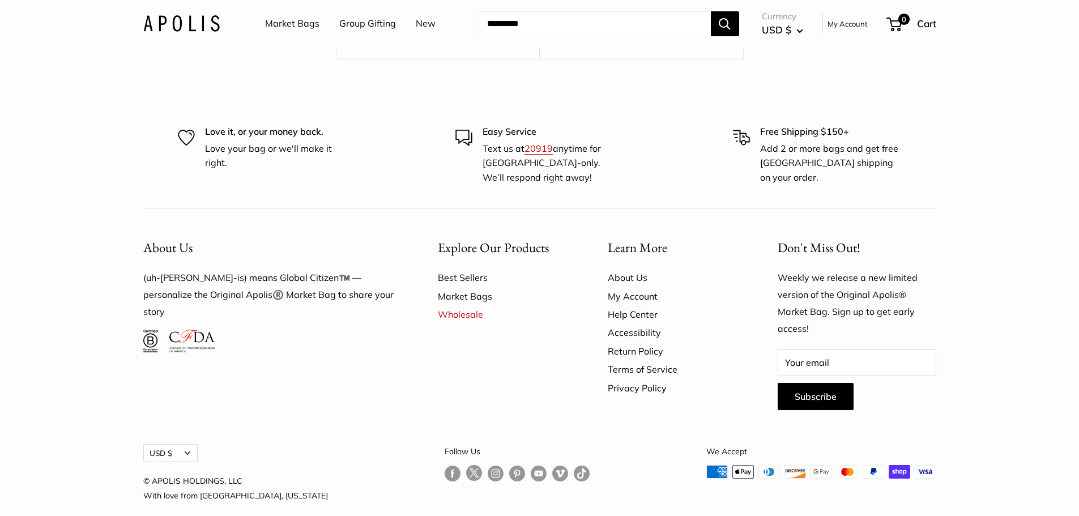 This screenshot has height=516, width=1079. Describe the element at coordinates (517, 452) in the screenshot. I see `p: Follow Us` at that location.